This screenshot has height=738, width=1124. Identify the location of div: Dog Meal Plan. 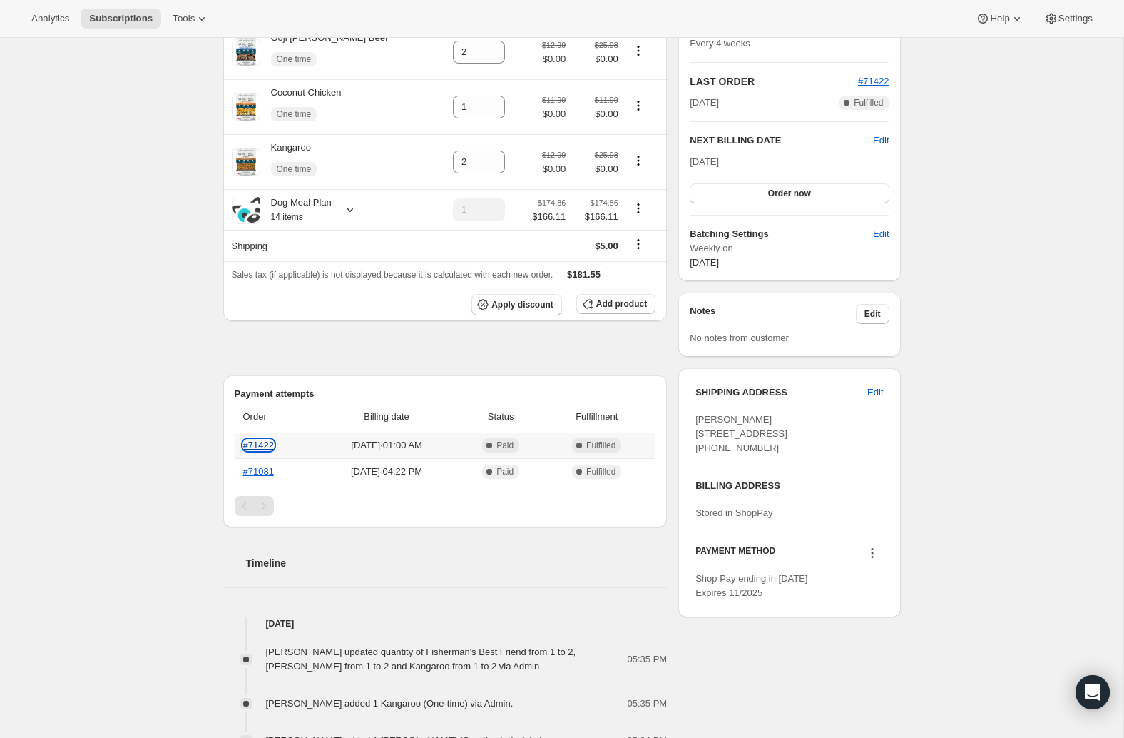
(296, 210).